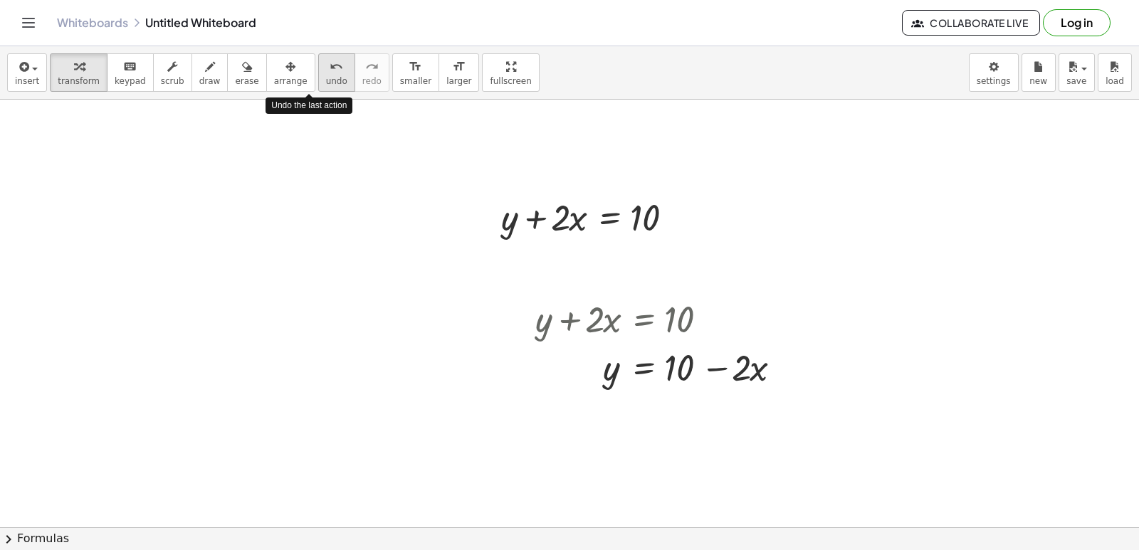 Image resolution: width=1139 pixels, height=550 pixels. Describe the element at coordinates (459, 81) in the screenshot. I see `span: larger` at that location.